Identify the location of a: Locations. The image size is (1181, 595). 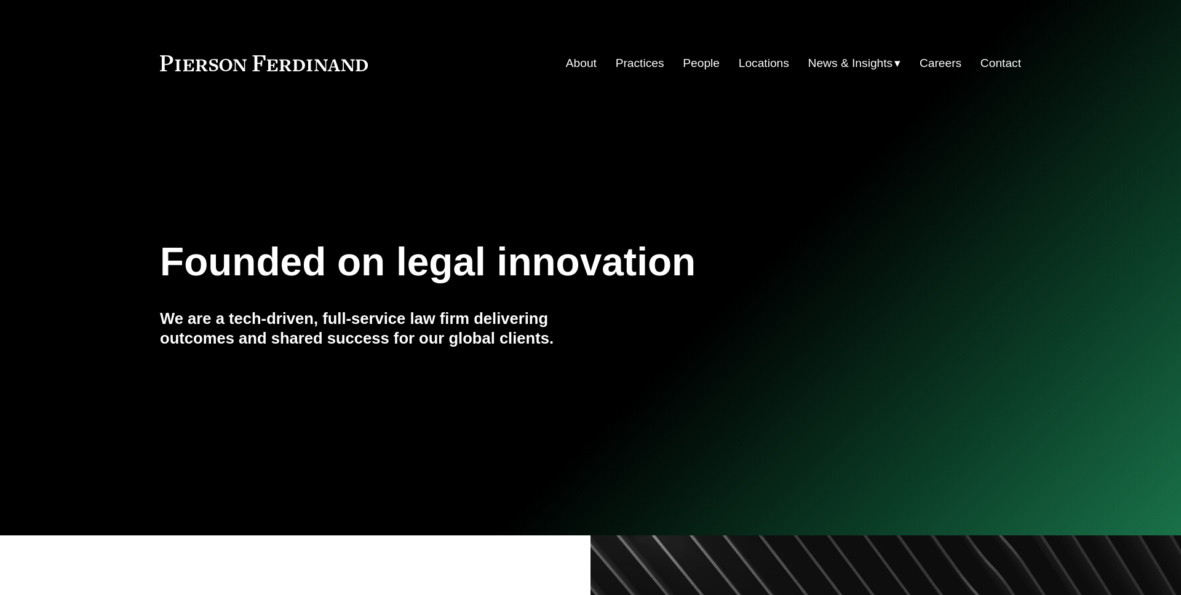
(764, 63).